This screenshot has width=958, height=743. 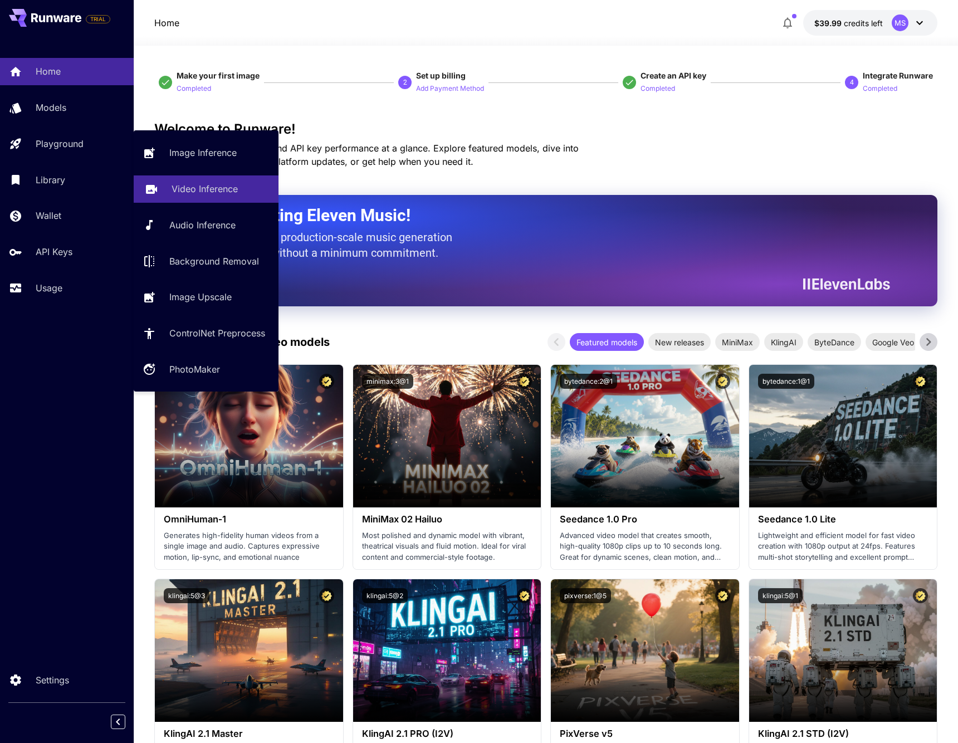 I want to click on span: Featured models, so click(x=607, y=342).